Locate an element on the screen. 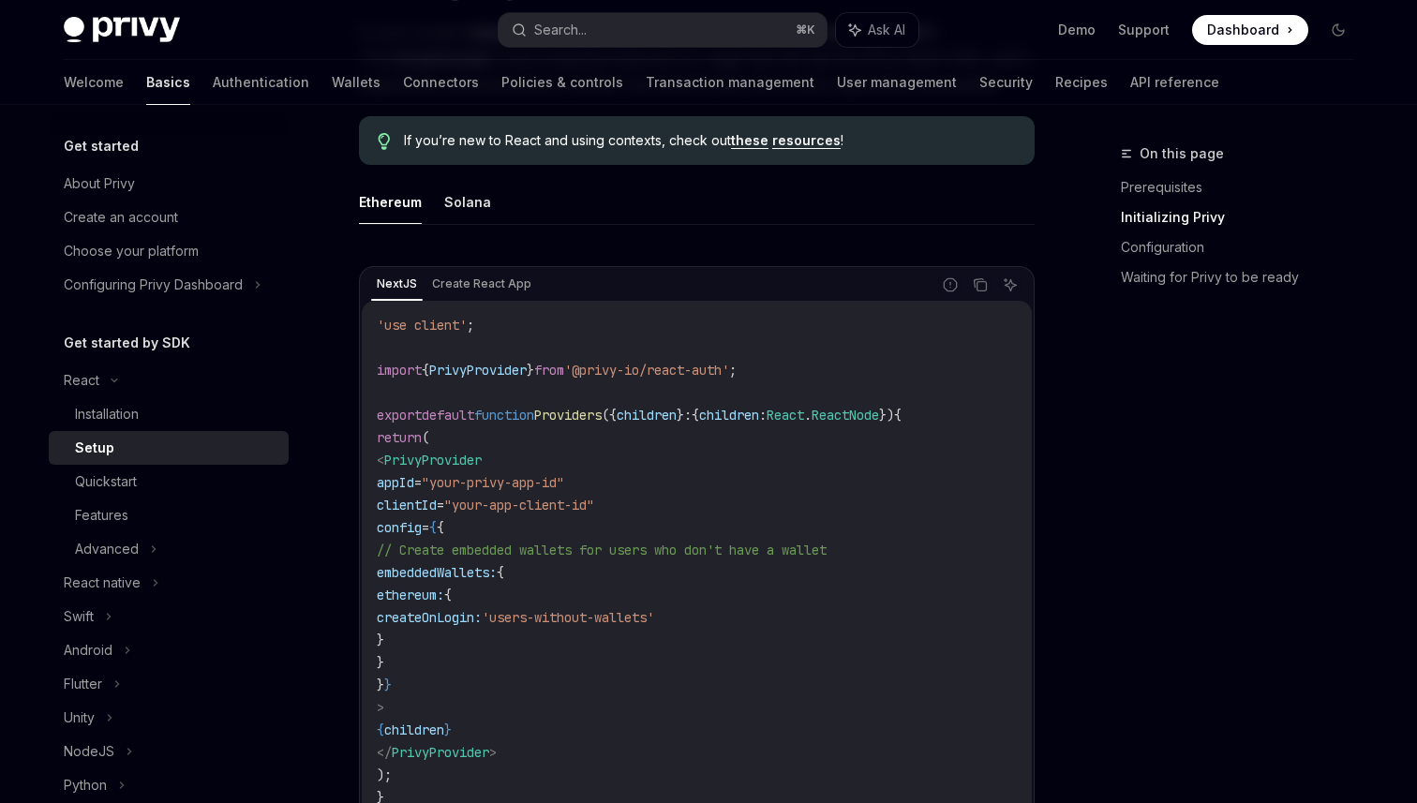  button: Report incorrect code is located at coordinates (950, 285).